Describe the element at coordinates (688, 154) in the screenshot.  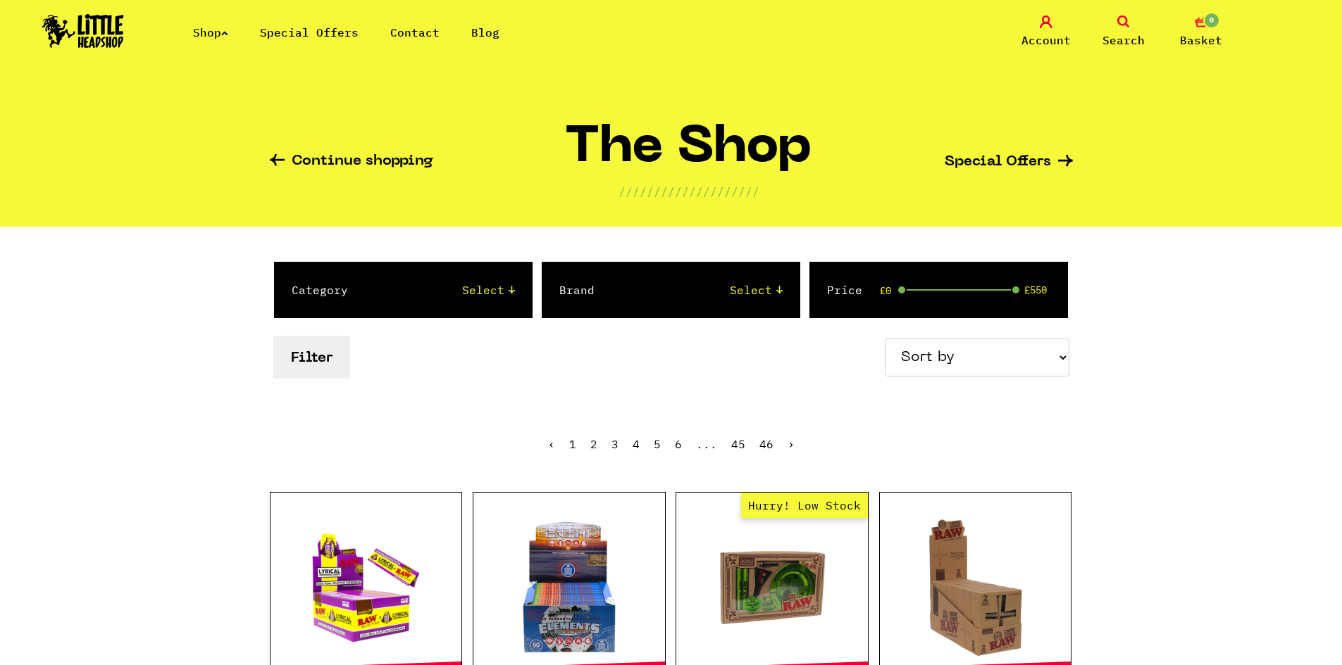
I see `h1: The Shop` at that location.